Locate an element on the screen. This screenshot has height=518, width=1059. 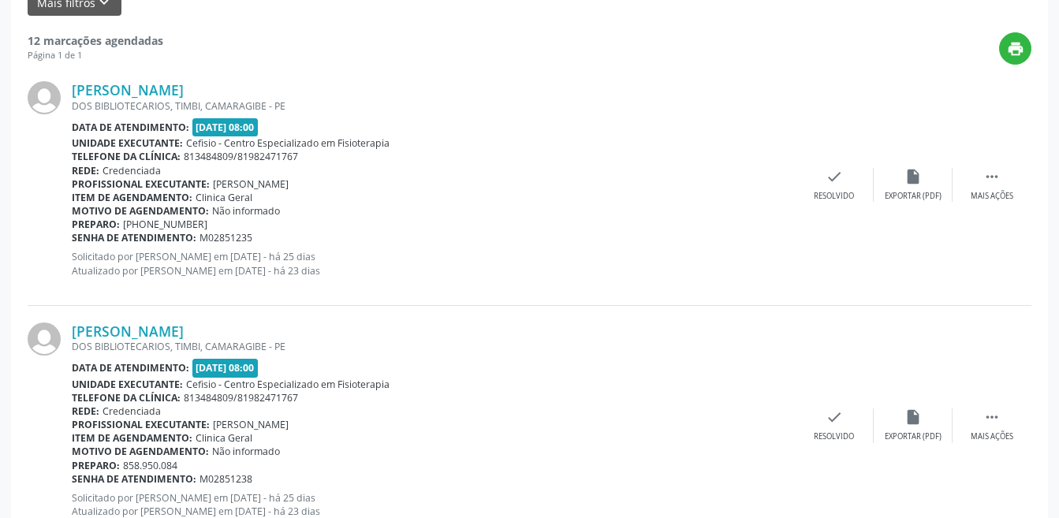
span: M02851238 is located at coordinates (226, 479).